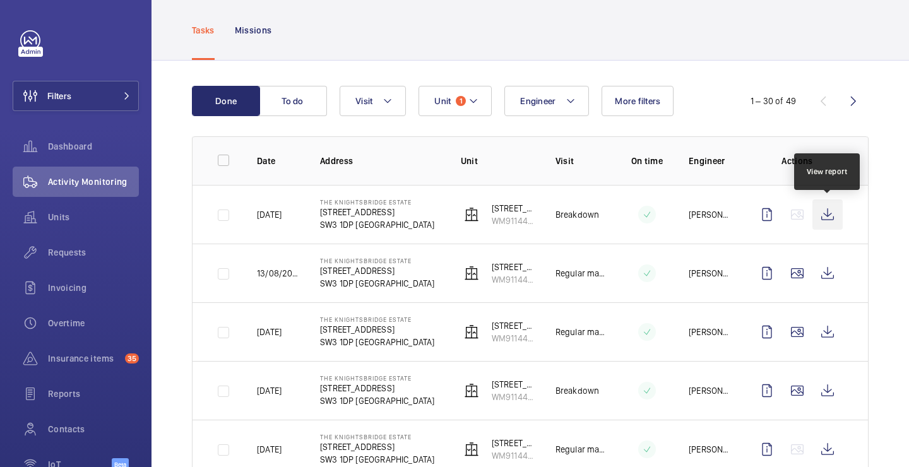 Image resolution: width=909 pixels, height=467 pixels. What do you see at coordinates (132, 359) in the screenshot?
I see `span: 35` at bounding box center [132, 359].